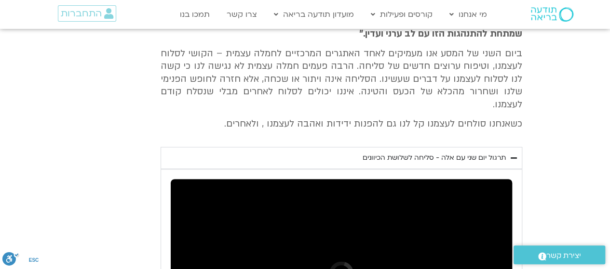 This screenshot has width=610, height=269. Describe the element at coordinates (195, 14) in the screenshot. I see `a: תמכו בנו` at that location.